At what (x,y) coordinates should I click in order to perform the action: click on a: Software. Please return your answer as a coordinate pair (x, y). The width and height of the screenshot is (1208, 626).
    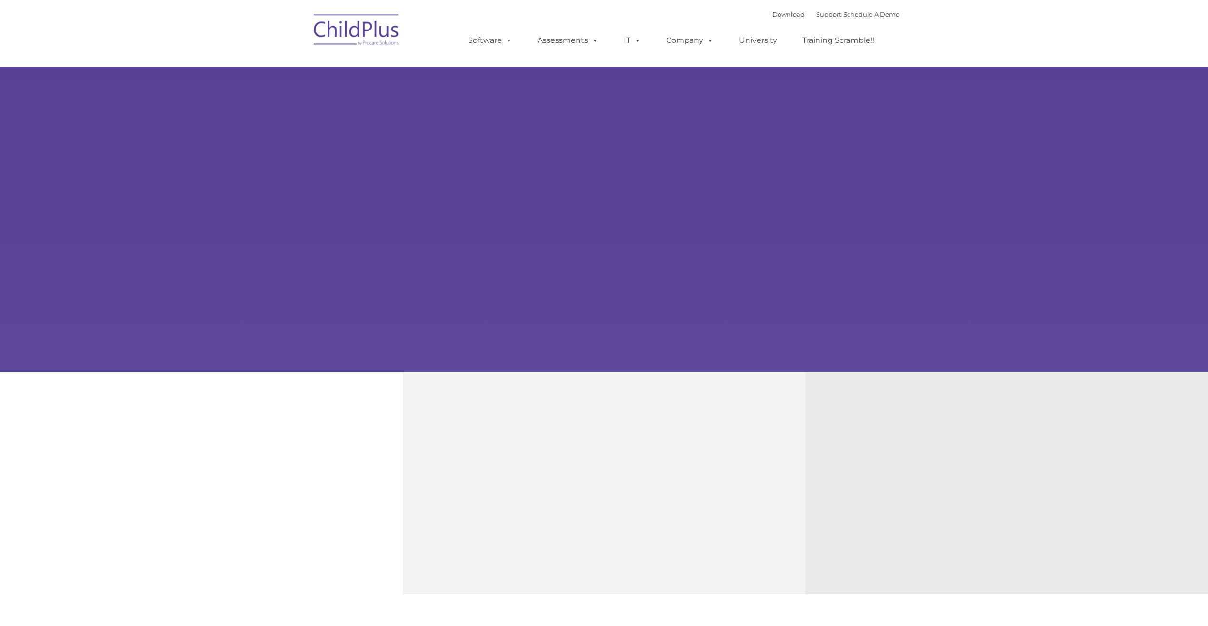
    Looking at the image, I should click on (490, 40).